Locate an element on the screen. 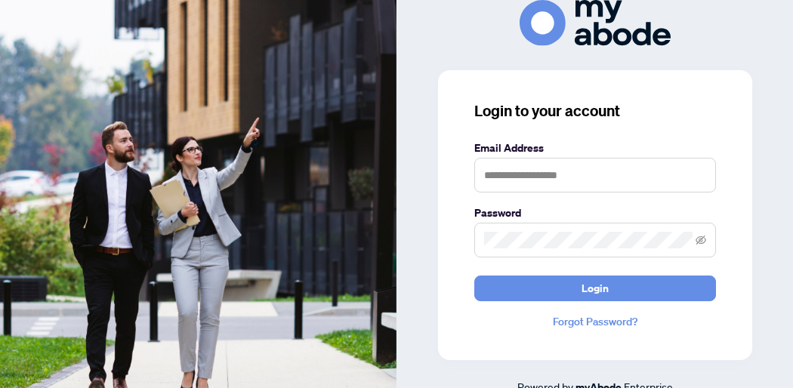  a: Forgot Password? is located at coordinates (595, 322).